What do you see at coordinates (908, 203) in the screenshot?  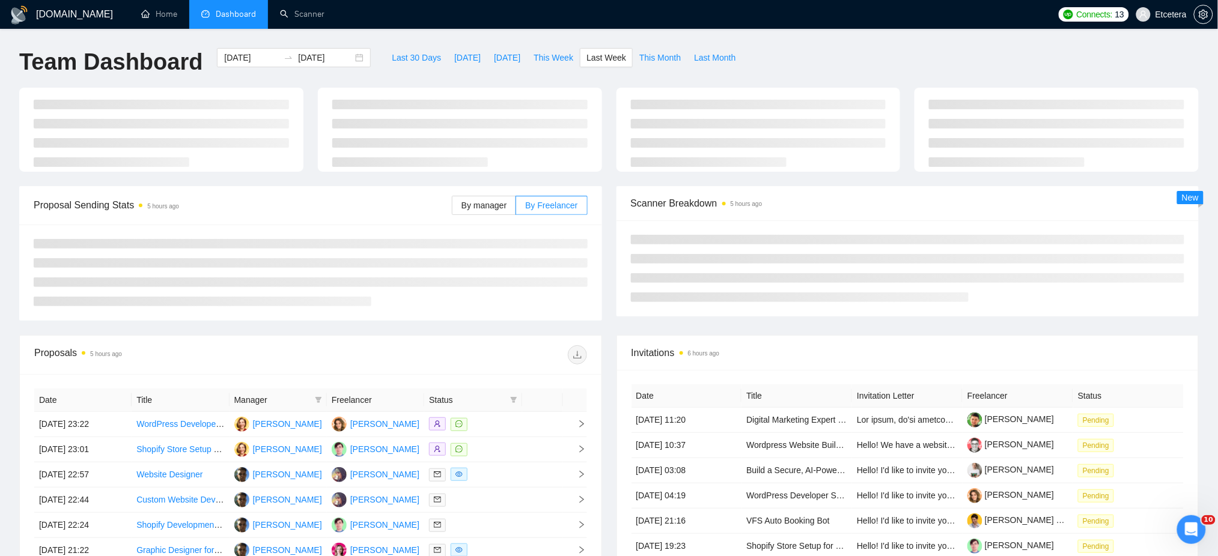 I see `span: Scanner Breakdown` at bounding box center [908, 203].